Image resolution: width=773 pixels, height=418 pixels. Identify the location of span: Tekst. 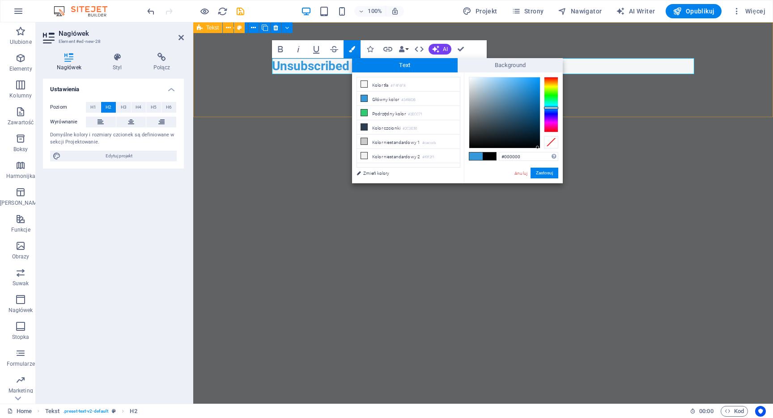
(213, 28).